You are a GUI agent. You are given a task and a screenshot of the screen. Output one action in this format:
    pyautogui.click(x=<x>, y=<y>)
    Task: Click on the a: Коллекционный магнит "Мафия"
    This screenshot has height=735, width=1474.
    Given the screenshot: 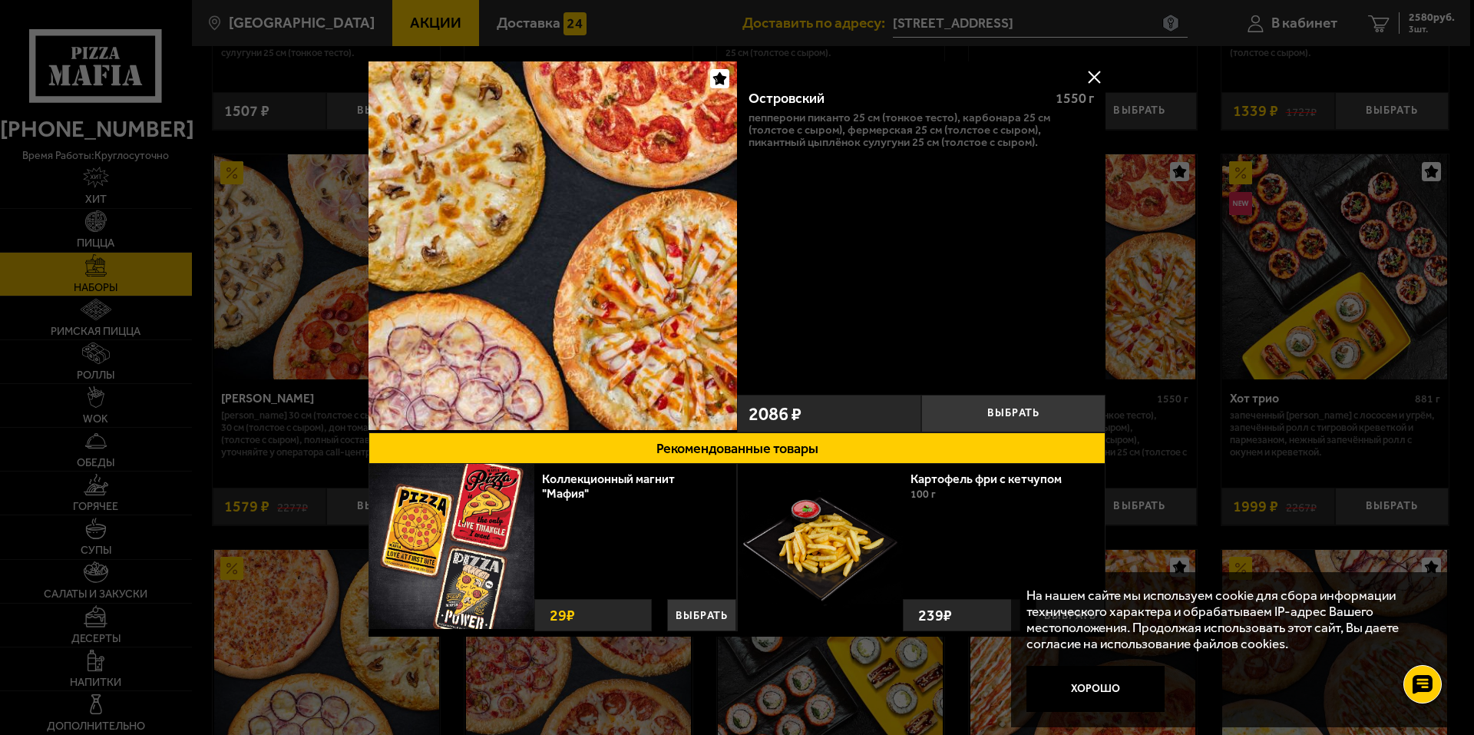 What is the action you would take?
    pyautogui.click(x=608, y=486)
    